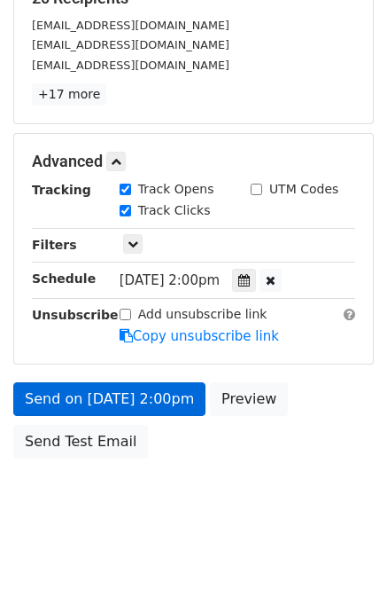 The image size is (387, 605). Describe the element at coordinates (176, 189) in the screenshot. I see `label: Track Opens` at that location.